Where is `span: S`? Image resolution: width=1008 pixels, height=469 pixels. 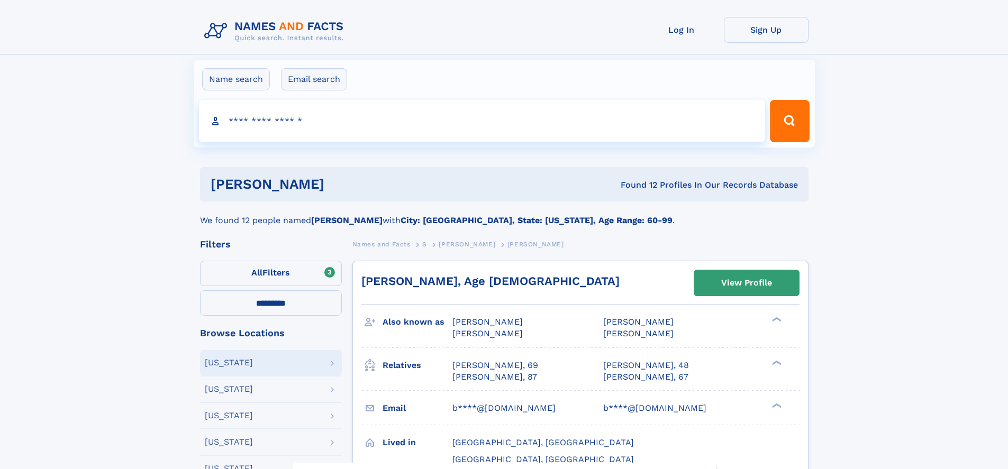
span: S is located at coordinates (424, 244).